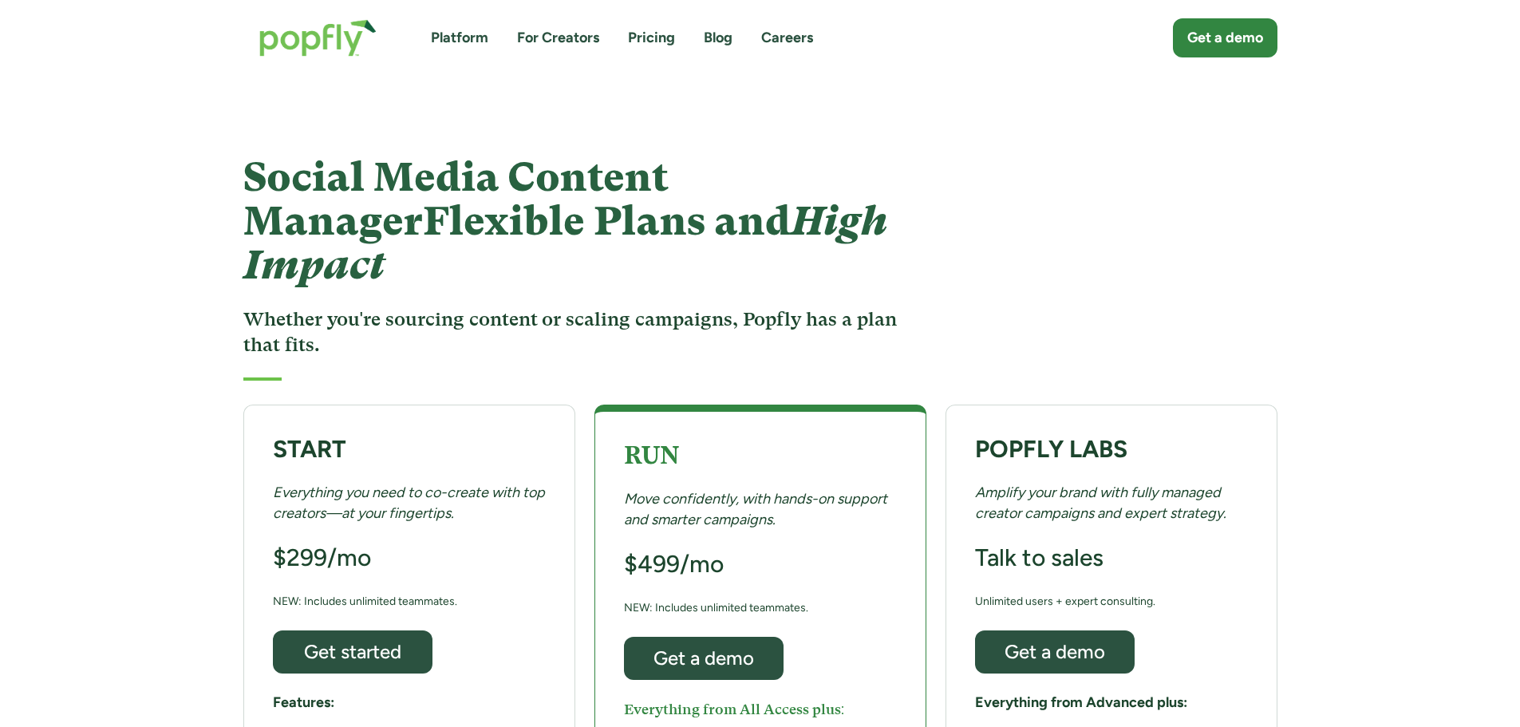  What do you see at coordinates (353, 651) in the screenshot?
I see `div: Get started` at bounding box center [353, 651].